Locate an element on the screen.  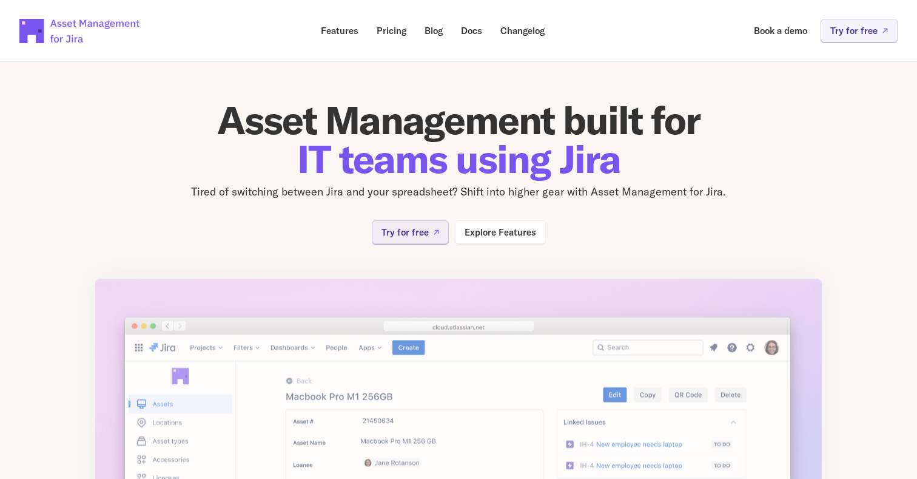
a: Blog is located at coordinates (434, 30).